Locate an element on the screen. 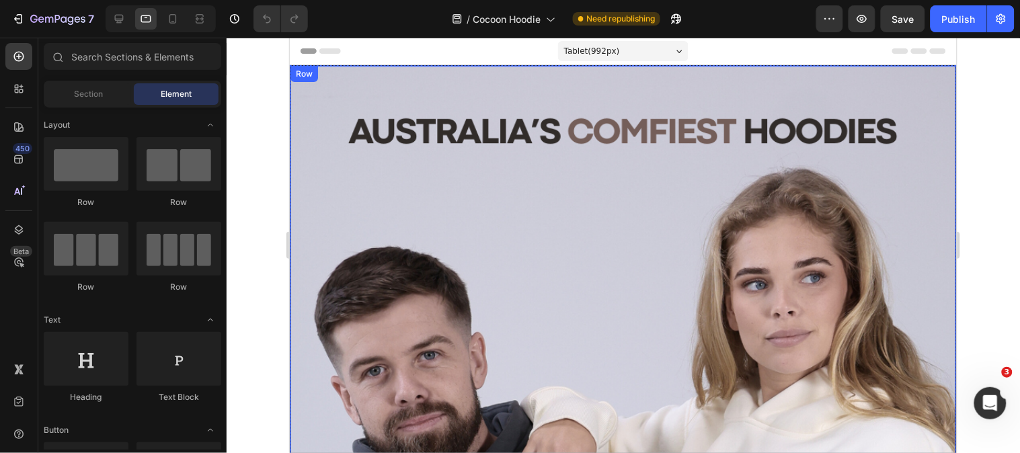 The width and height of the screenshot is (1020, 453). div: Beta is located at coordinates (21, 251).